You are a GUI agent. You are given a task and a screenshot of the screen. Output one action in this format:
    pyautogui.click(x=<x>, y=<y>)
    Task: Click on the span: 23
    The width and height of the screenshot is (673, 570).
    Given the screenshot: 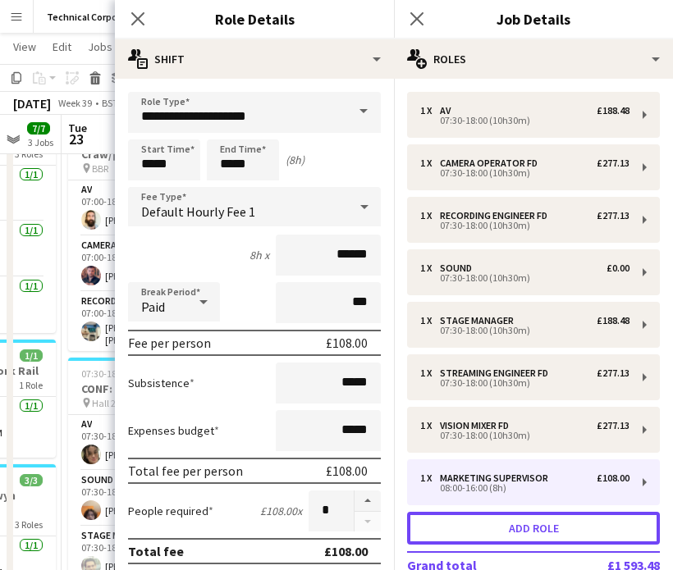 What is the action you would take?
    pyautogui.click(x=76, y=139)
    